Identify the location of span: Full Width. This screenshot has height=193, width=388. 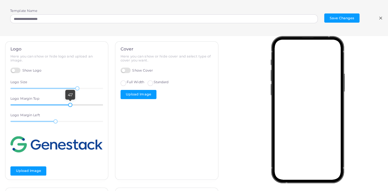
(135, 82).